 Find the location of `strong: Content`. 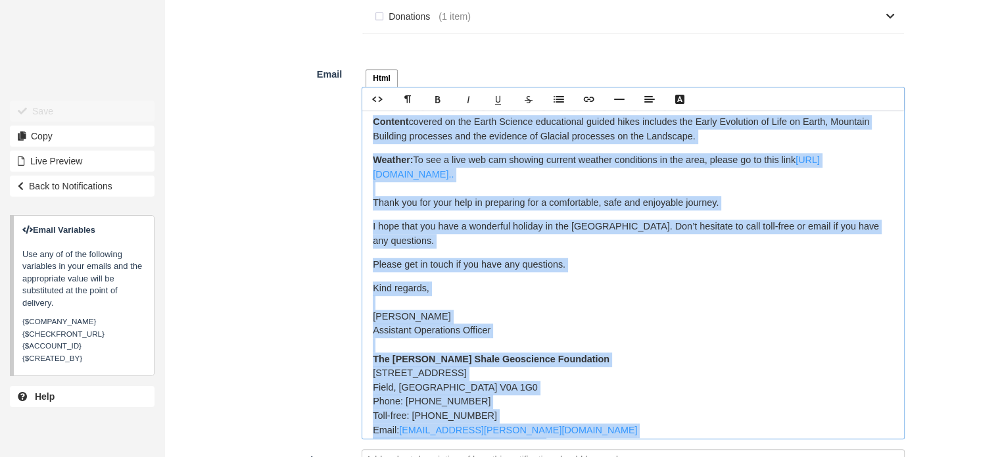

strong: Content is located at coordinates (391, 122).